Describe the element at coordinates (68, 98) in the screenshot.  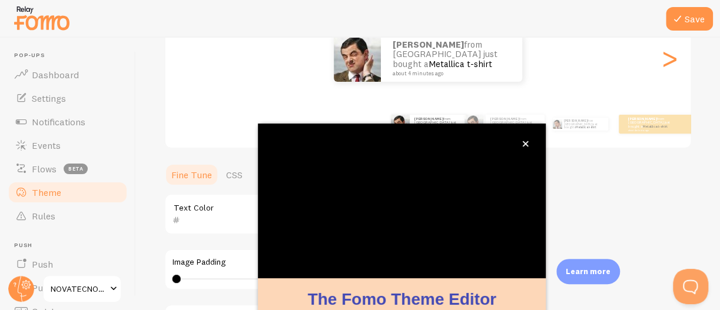
I see `a: Settings` at that location.